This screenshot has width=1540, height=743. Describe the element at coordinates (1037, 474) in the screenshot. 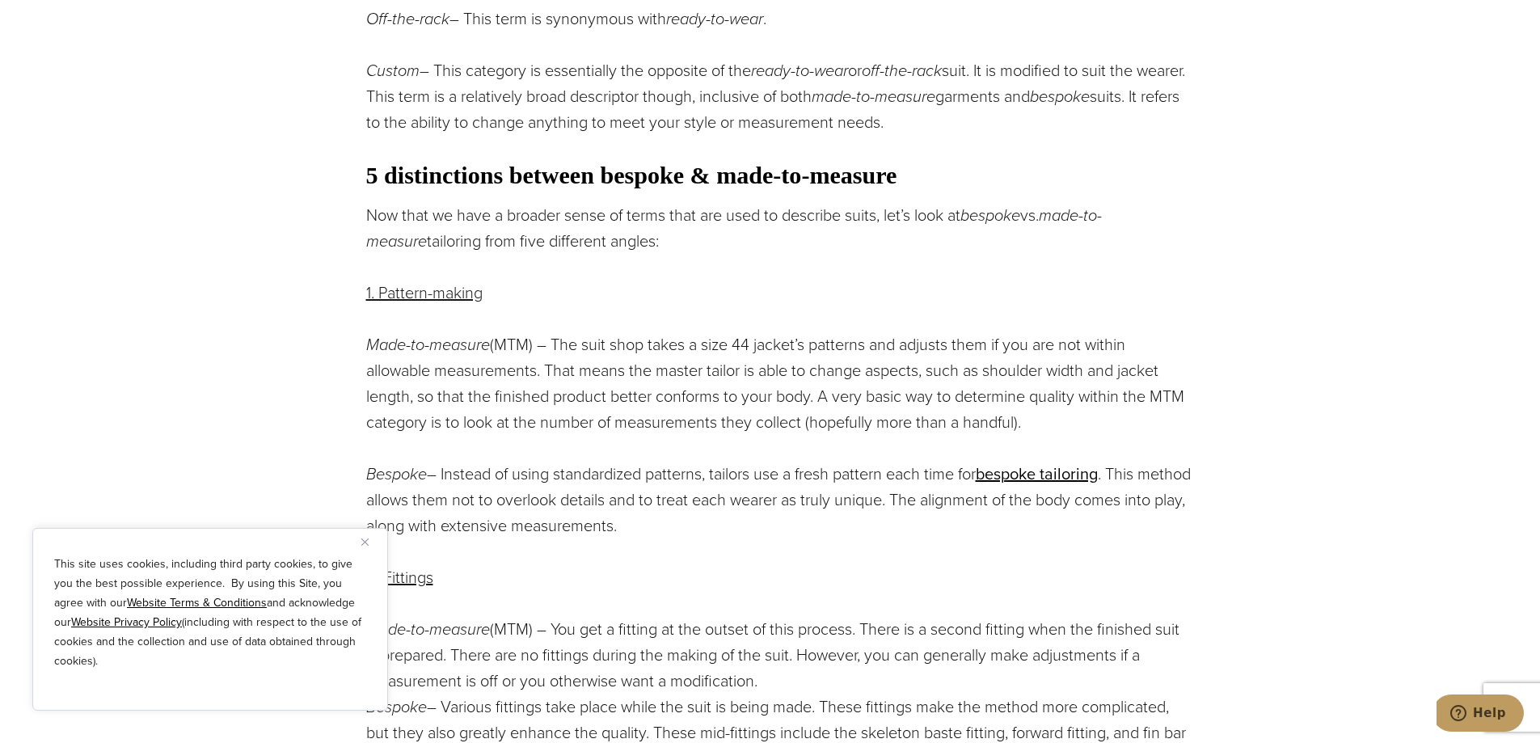

I see `a: bespoke tailoring` at that location.